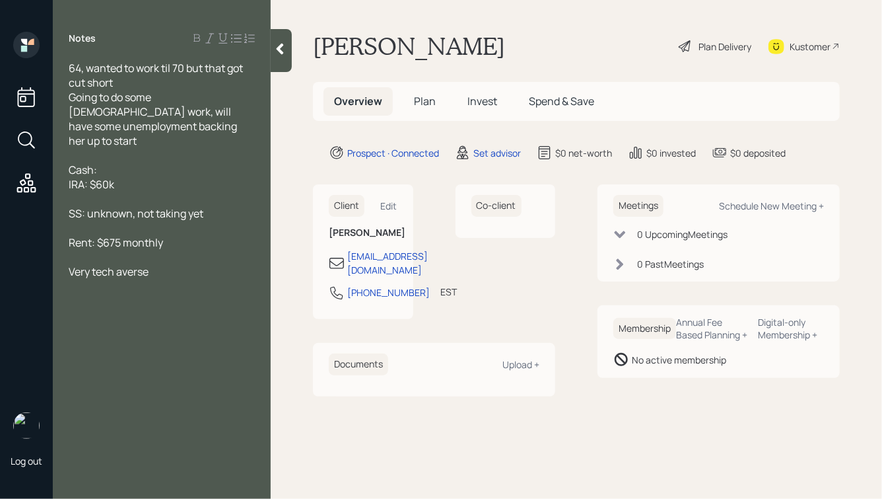 The height and width of the screenshot is (499, 882). Describe the element at coordinates (393, 153) in the screenshot. I see `div: Prospect · Connected` at that location.